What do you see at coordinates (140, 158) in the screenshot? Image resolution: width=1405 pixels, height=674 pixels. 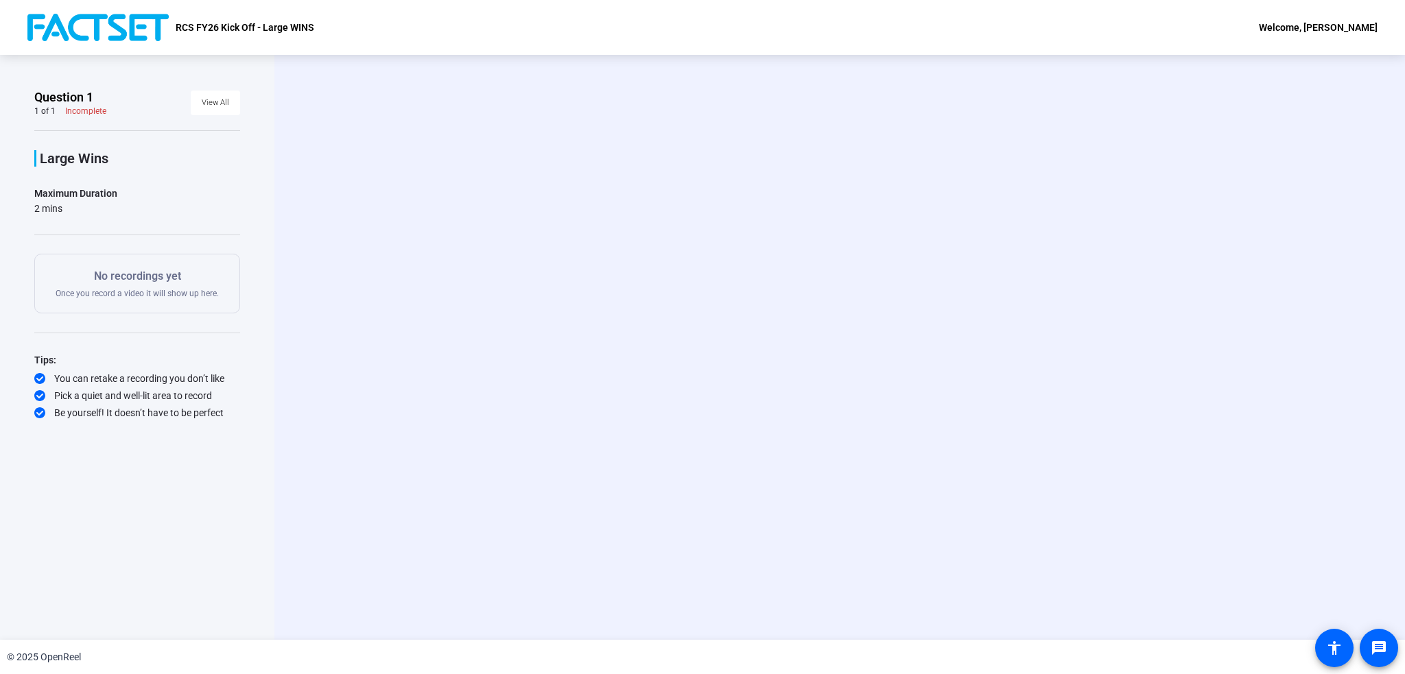 I see `p: Large Wins` at bounding box center [140, 158].